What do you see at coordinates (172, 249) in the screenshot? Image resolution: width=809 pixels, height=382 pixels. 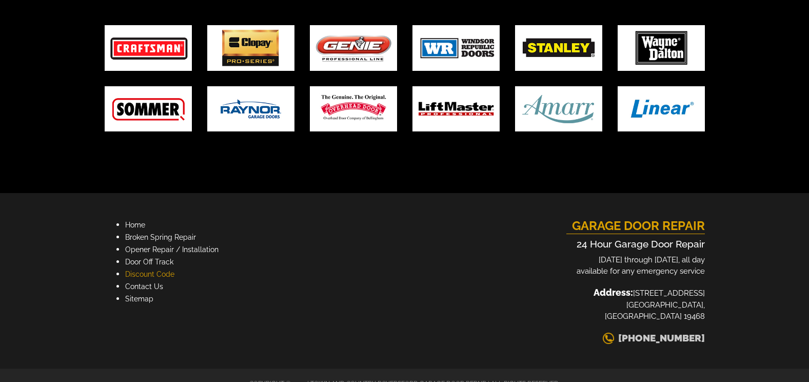 I see `a: Opener Repair / Installation` at bounding box center [172, 249].